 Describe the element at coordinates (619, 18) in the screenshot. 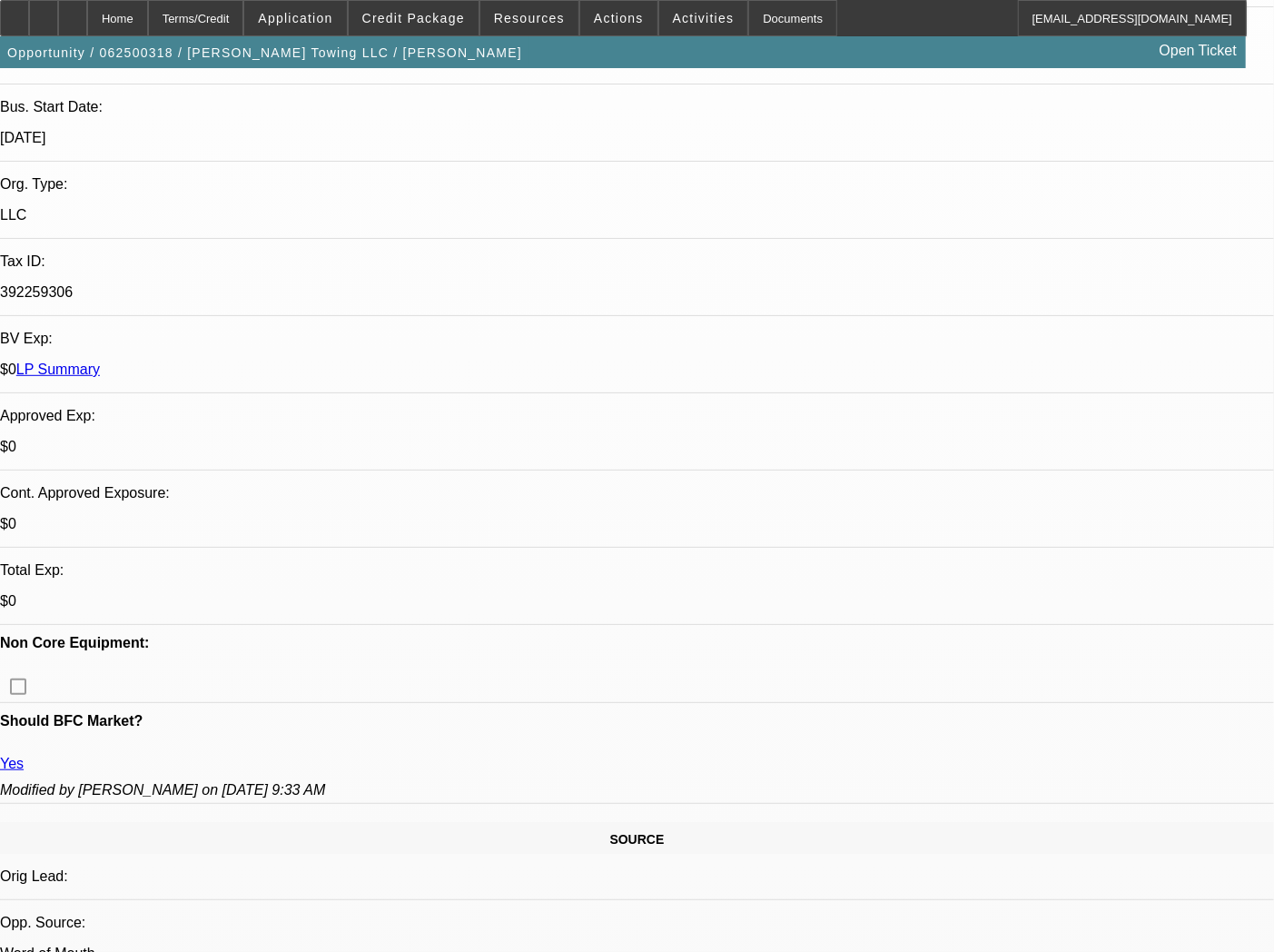

I see `span: Actions` at that location.